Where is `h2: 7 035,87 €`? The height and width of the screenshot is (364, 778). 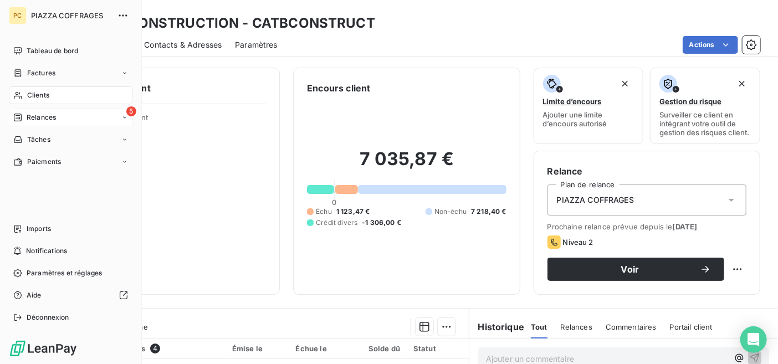 h2: 7 035,87 € is located at coordinates (406, 165).